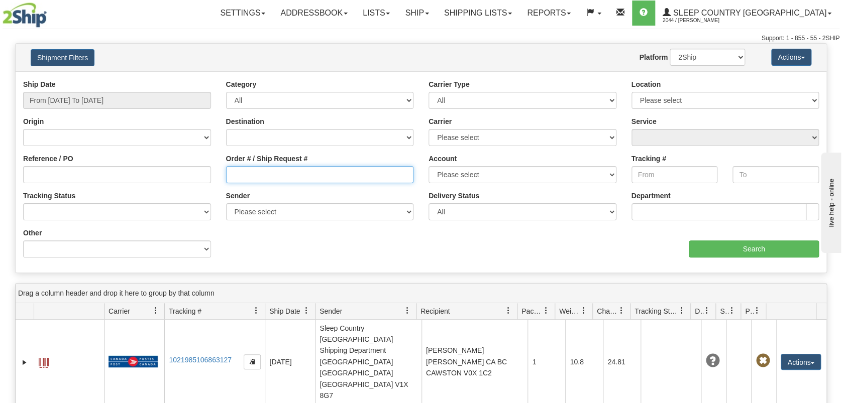 This screenshot has height=403, width=842. Describe the element at coordinates (763, 361) in the screenshot. I see `span: Pickup Not Assigned` at that location.